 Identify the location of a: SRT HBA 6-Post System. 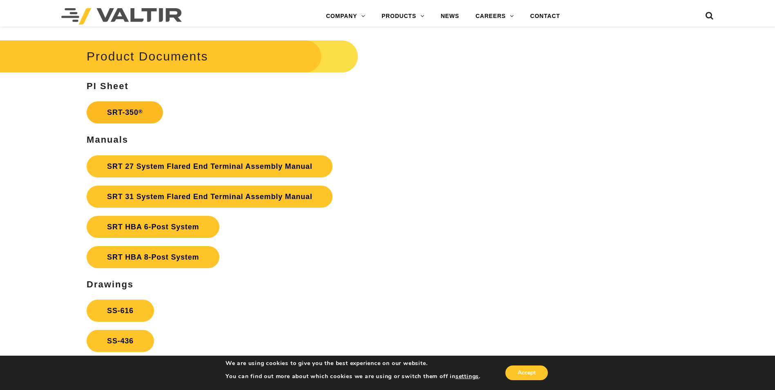
(153, 227).